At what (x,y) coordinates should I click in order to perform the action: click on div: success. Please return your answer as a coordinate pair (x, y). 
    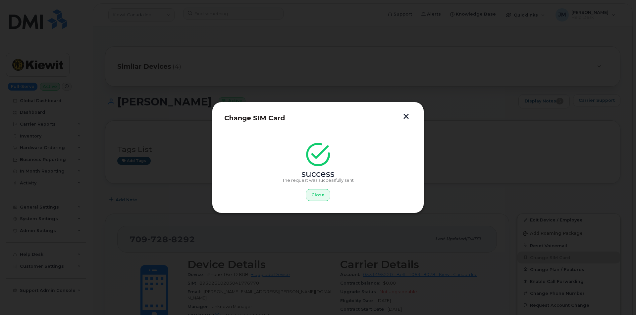
    Looking at the image, I should click on (318, 174).